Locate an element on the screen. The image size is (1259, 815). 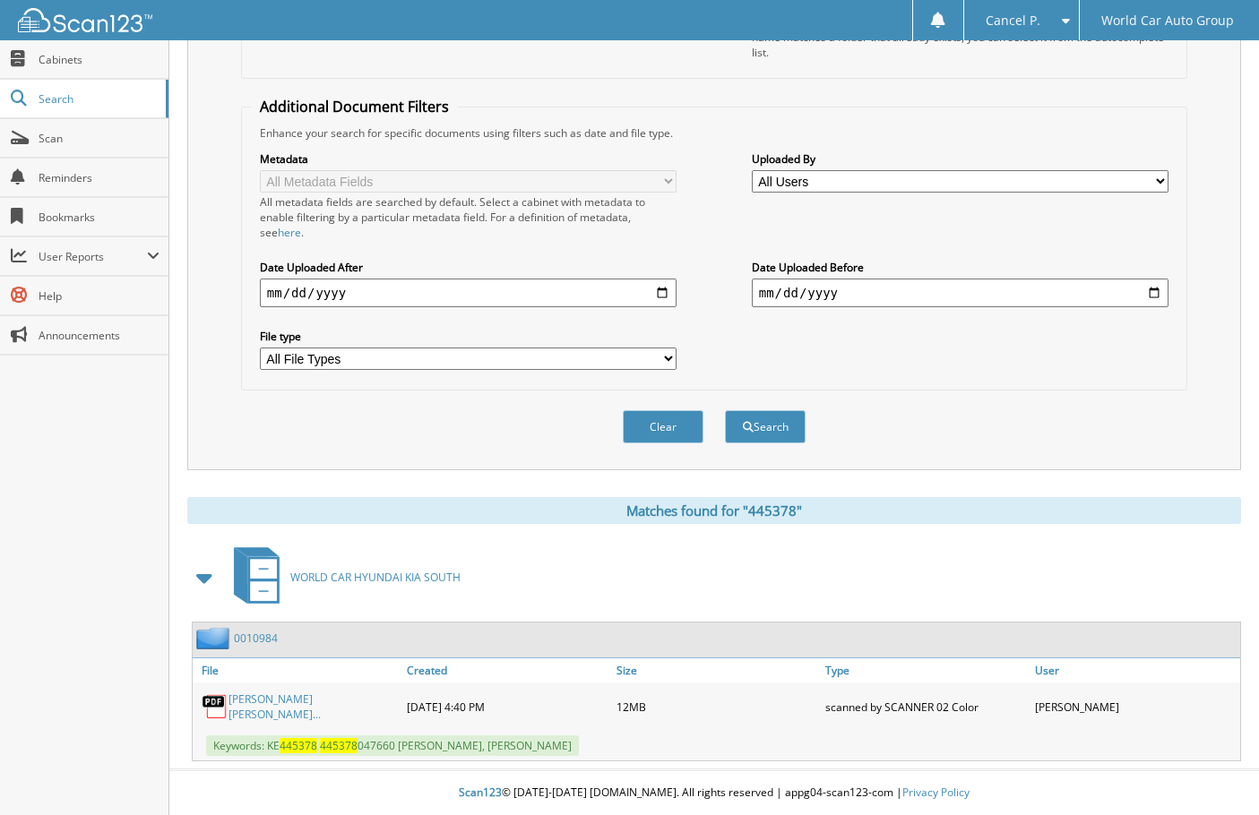
img: PDF.png is located at coordinates (215, 707).